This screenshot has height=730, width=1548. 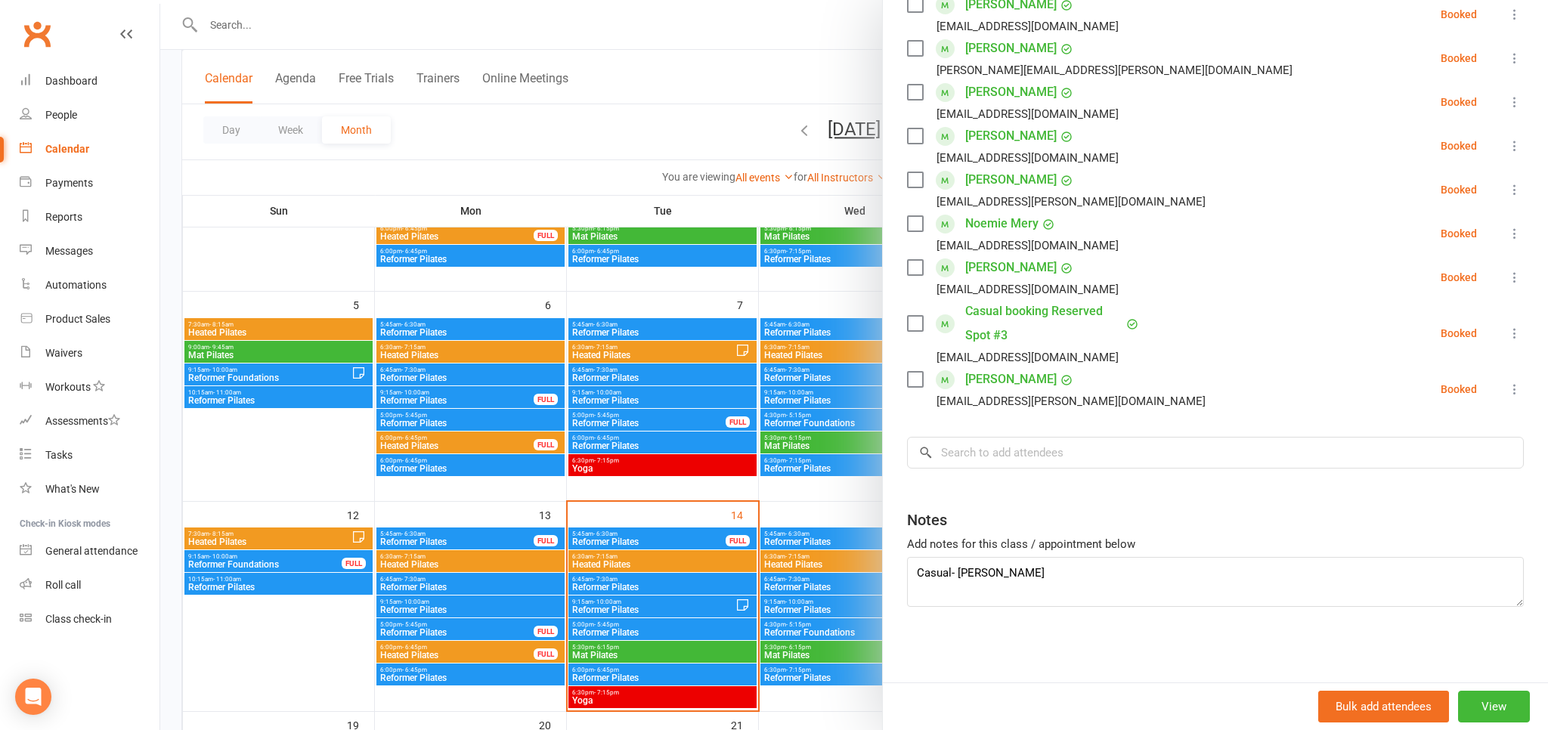 What do you see at coordinates (89, 81) in the screenshot?
I see `a: Dashboard` at bounding box center [89, 81].